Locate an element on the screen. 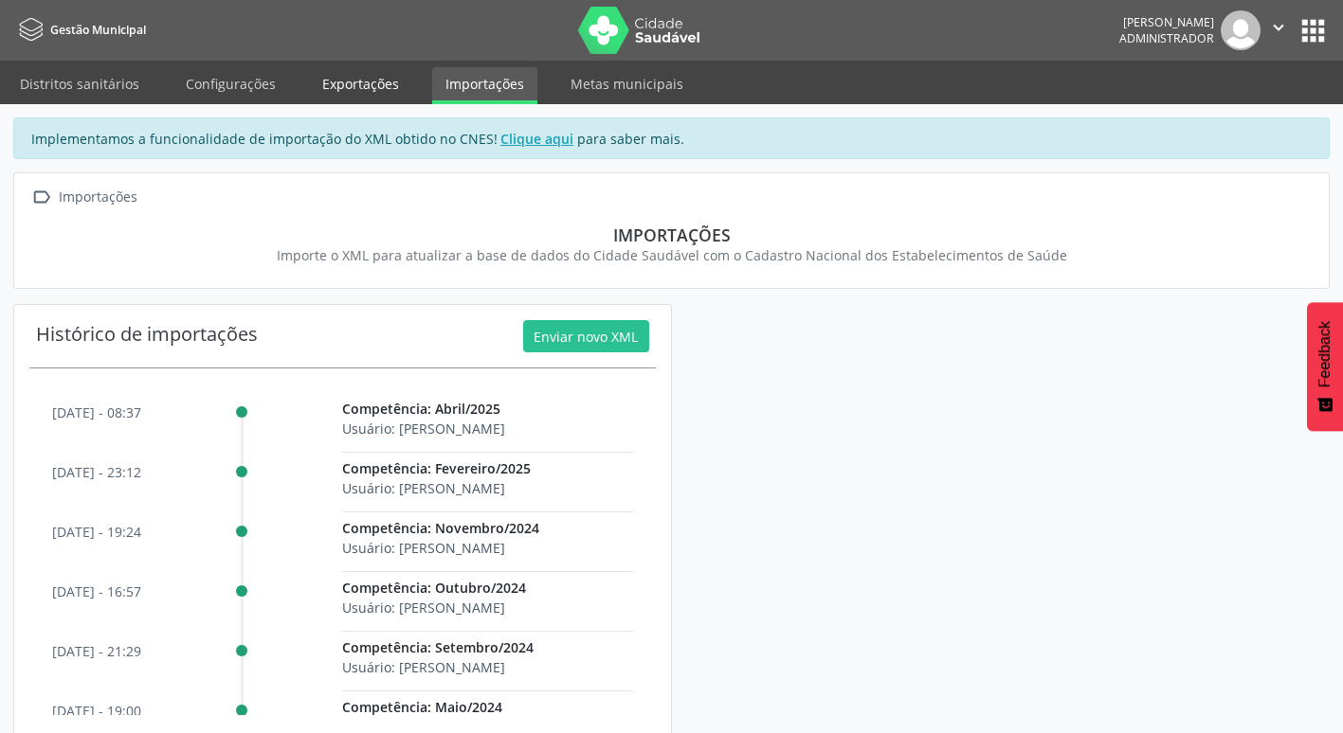 The image size is (1343, 733). div: Histórico de importações is located at coordinates (147, 336).